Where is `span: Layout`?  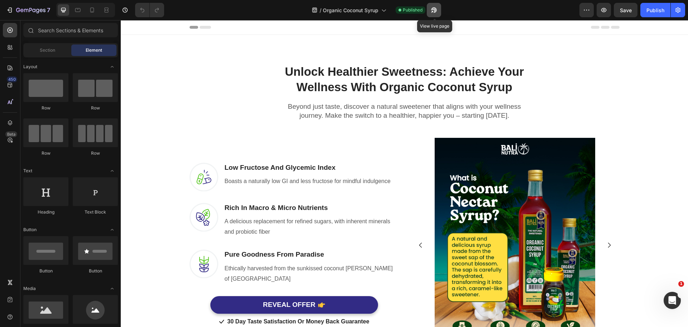
span: Layout is located at coordinates (30, 67).